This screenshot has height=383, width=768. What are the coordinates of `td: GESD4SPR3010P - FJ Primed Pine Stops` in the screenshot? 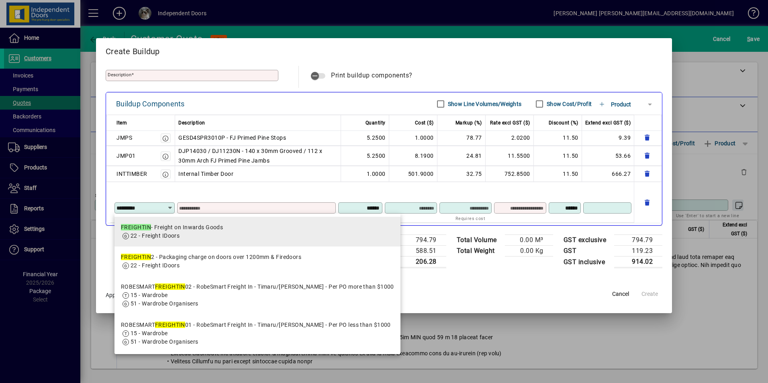 It's located at (258, 138).